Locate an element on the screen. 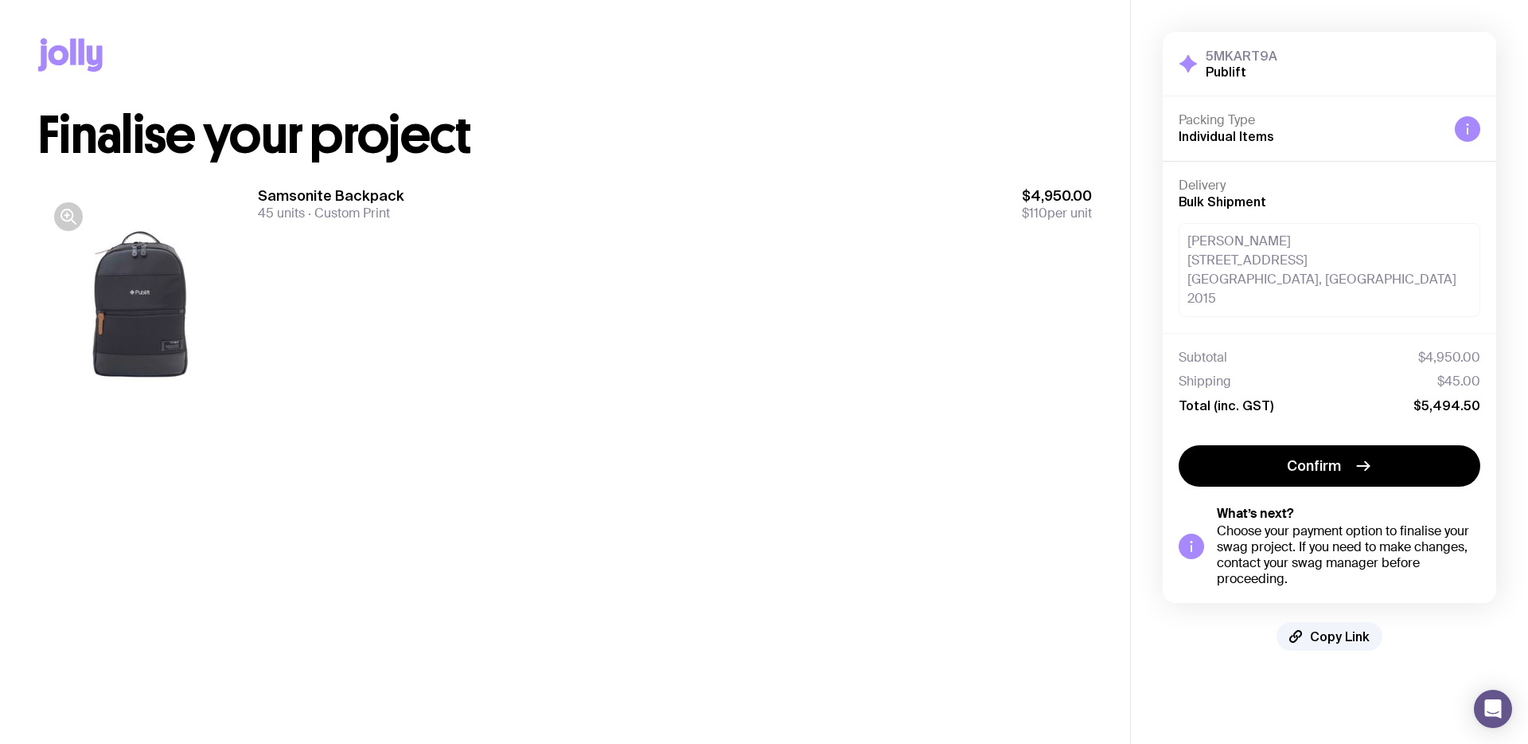 The width and height of the screenshot is (1528, 744). span: Bulk Shipment is located at coordinates (1223, 201).